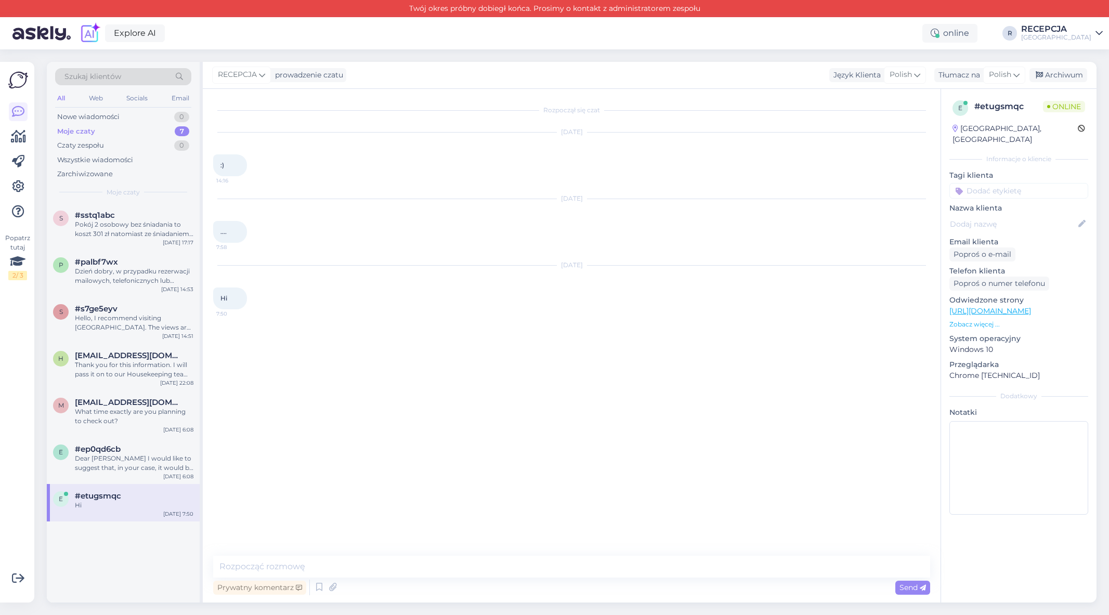 The width and height of the screenshot is (1109, 615). I want to click on div: What time exactly are you planning to check out?, so click(134, 417).